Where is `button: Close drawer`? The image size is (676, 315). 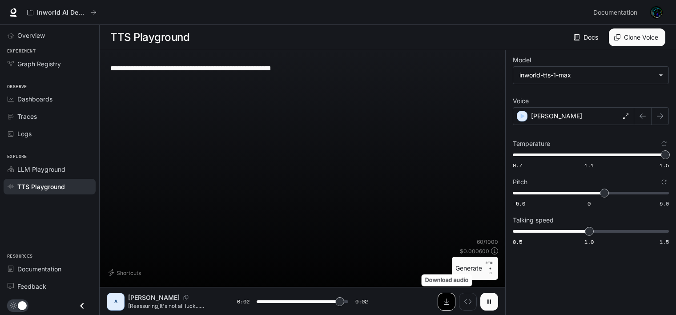 button: Close drawer is located at coordinates (82, 306).